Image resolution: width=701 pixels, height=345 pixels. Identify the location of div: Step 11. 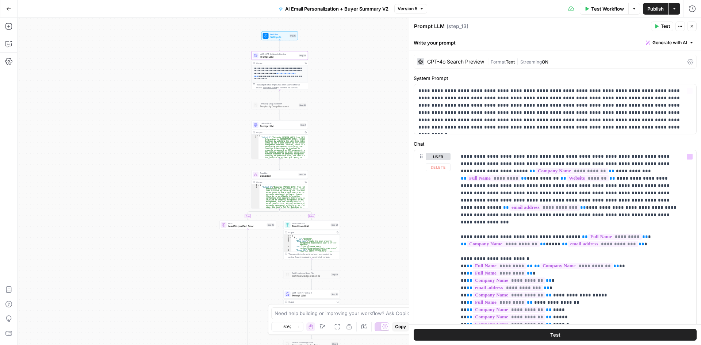
(335, 275).